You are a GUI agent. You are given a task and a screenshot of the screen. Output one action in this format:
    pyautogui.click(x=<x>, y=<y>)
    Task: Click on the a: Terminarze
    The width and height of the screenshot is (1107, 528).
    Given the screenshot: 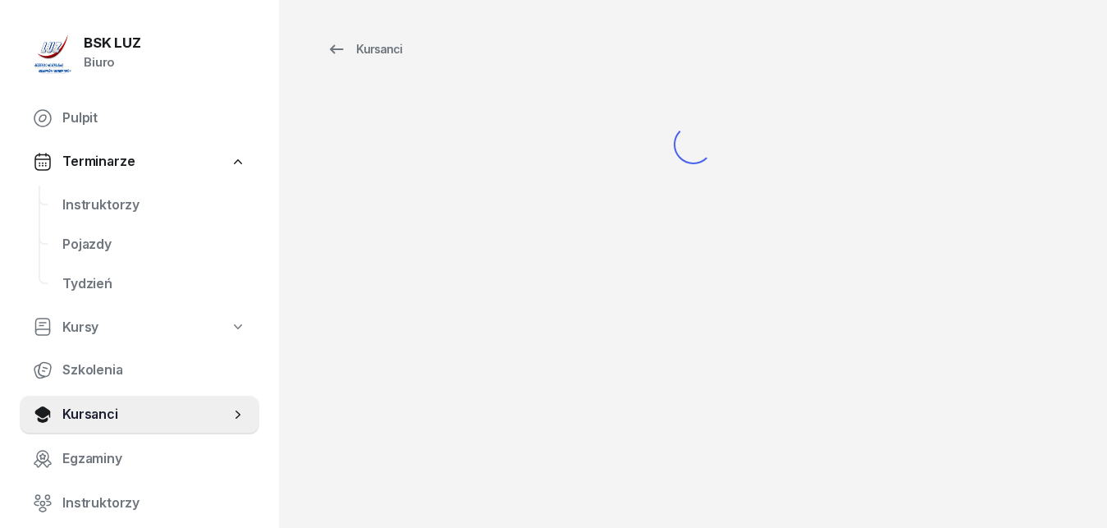 What is the action you would take?
    pyautogui.click(x=140, y=162)
    